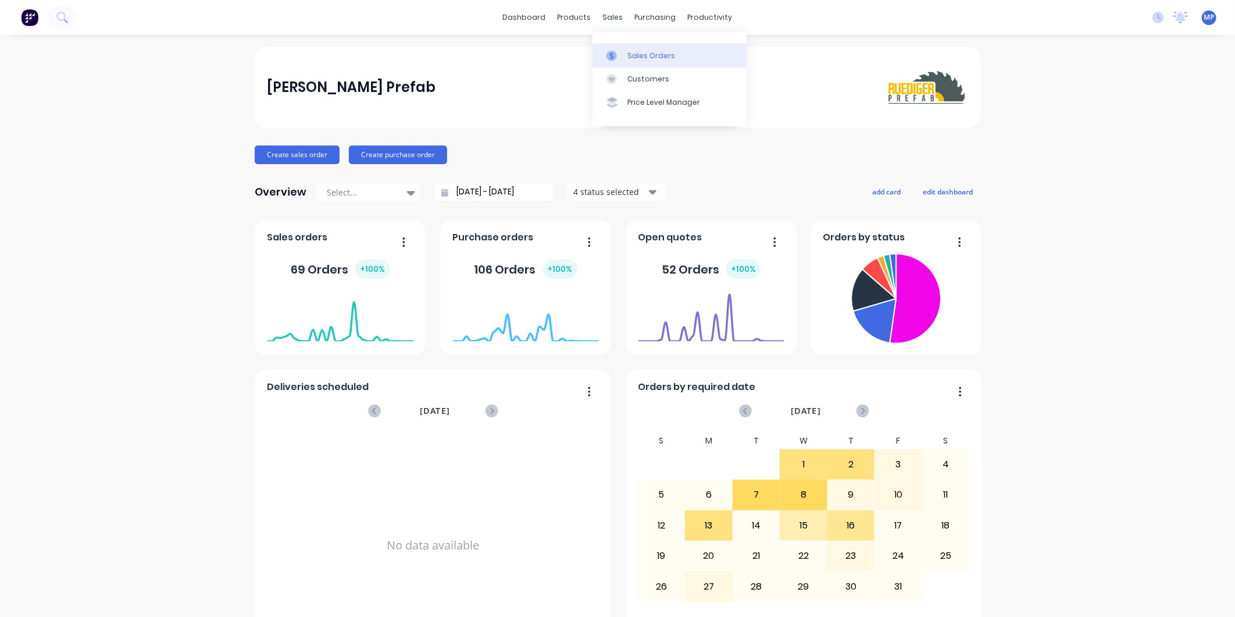  I want to click on div: 30, so click(852, 586).